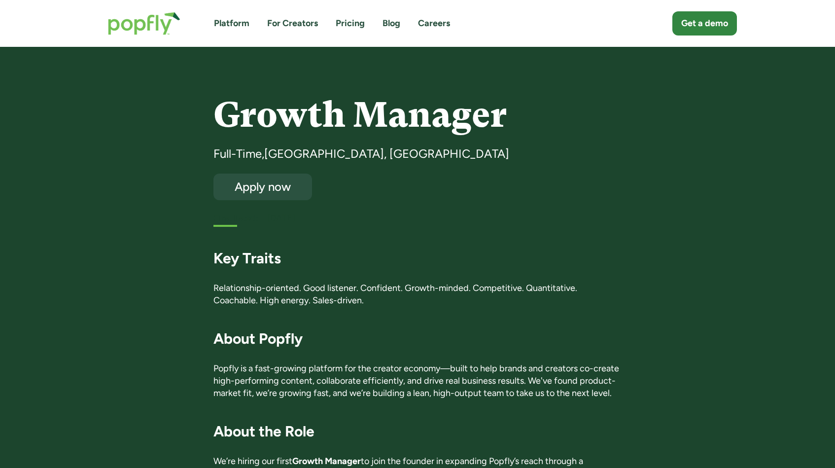 This screenshot has height=468, width=835. I want to click on p: Popfly is a fast-growing platform for the creator economy—built to help brands and creators co-cr..., so click(417, 381).